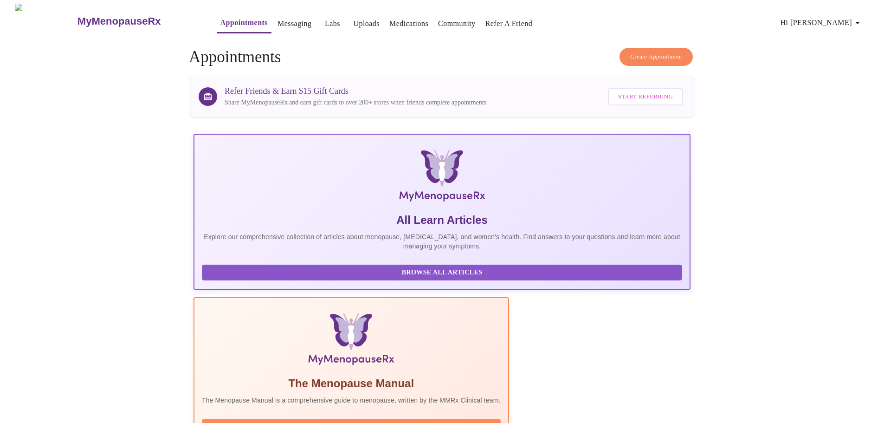 The image size is (884, 423). What do you see at coordinates (119, 21) in the screenshot?
I see `h3: MyMenopauseRx` at bounding box center [119, 21].